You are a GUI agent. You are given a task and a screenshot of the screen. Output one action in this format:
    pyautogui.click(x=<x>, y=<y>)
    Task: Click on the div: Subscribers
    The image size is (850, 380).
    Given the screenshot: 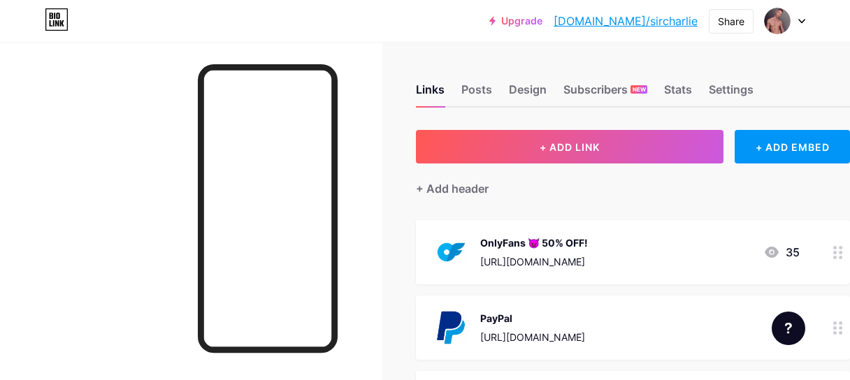 What is the action you would take?
    pyautogui.click(x=605, y=94)
    